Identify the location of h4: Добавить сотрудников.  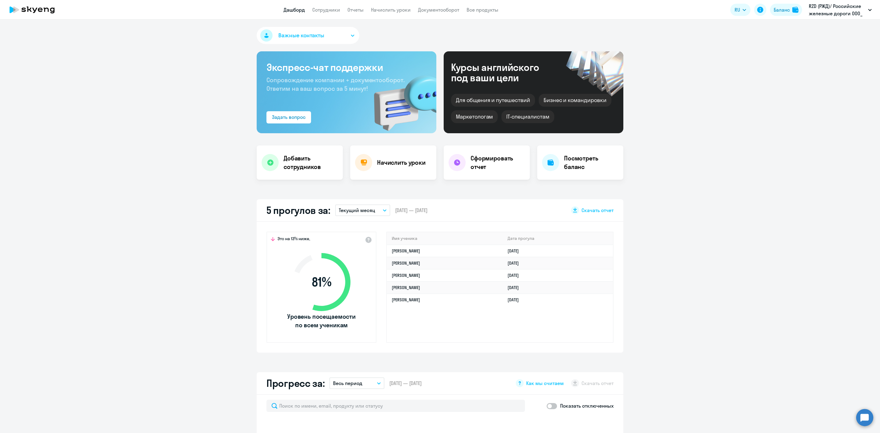
(311, 162).